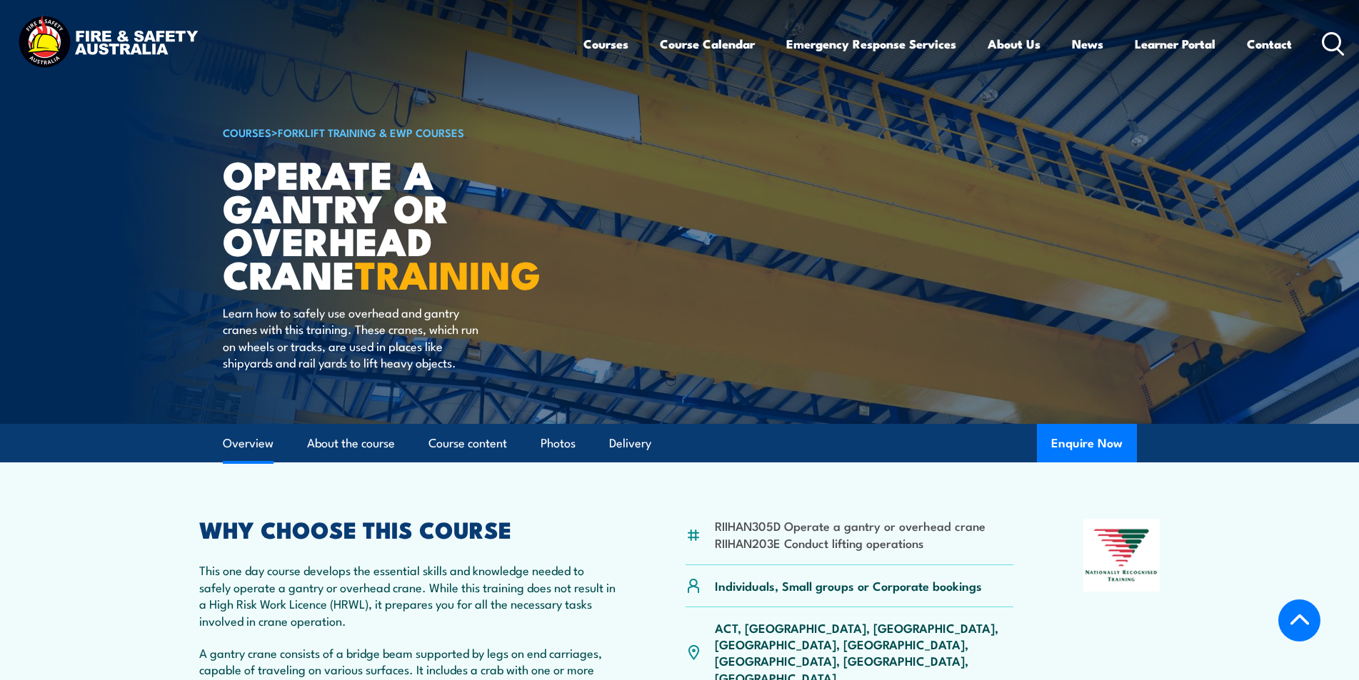 The height and width of the screenshot is (680, 1359). I want to click on a: Course Calendar, so click(707, 44).